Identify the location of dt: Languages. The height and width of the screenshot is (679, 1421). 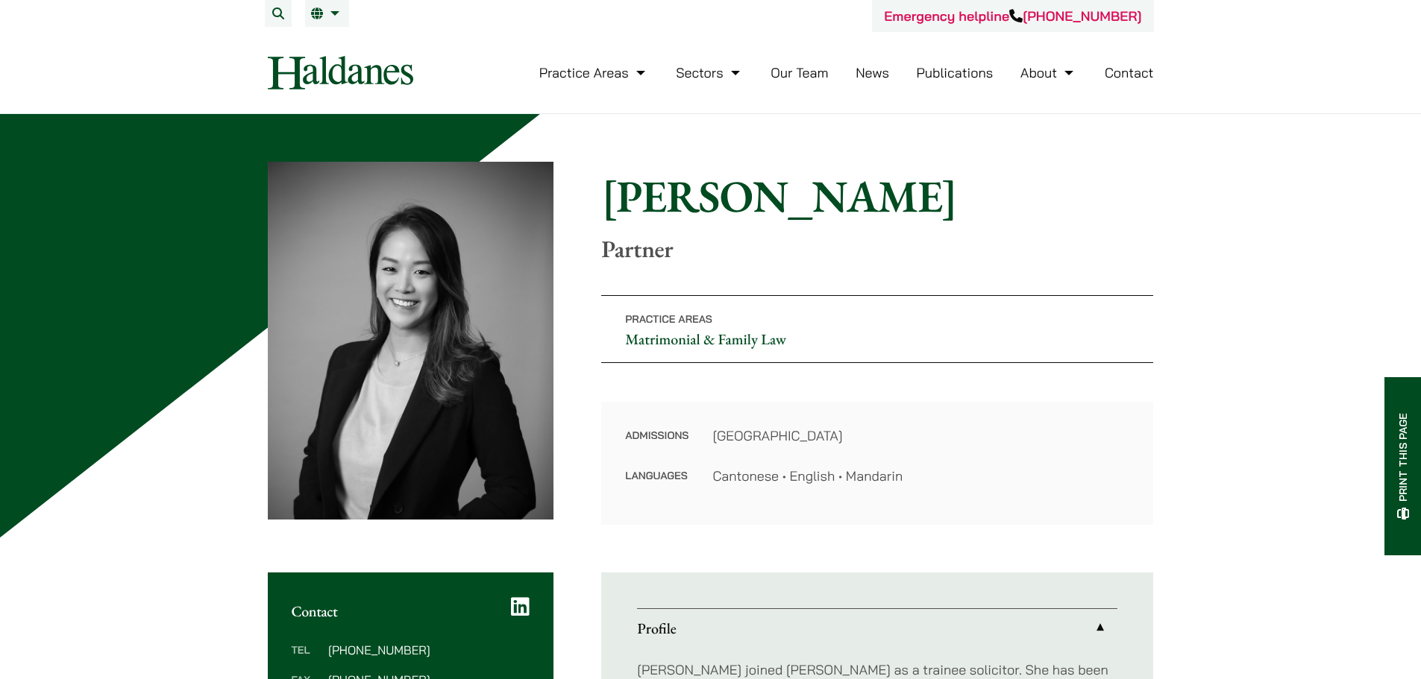
(656, 476).